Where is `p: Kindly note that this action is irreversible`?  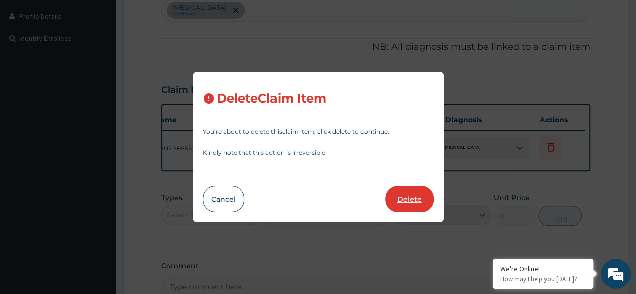 p: Kindly note that this action is irreversible is located at coordinates (318, 153).